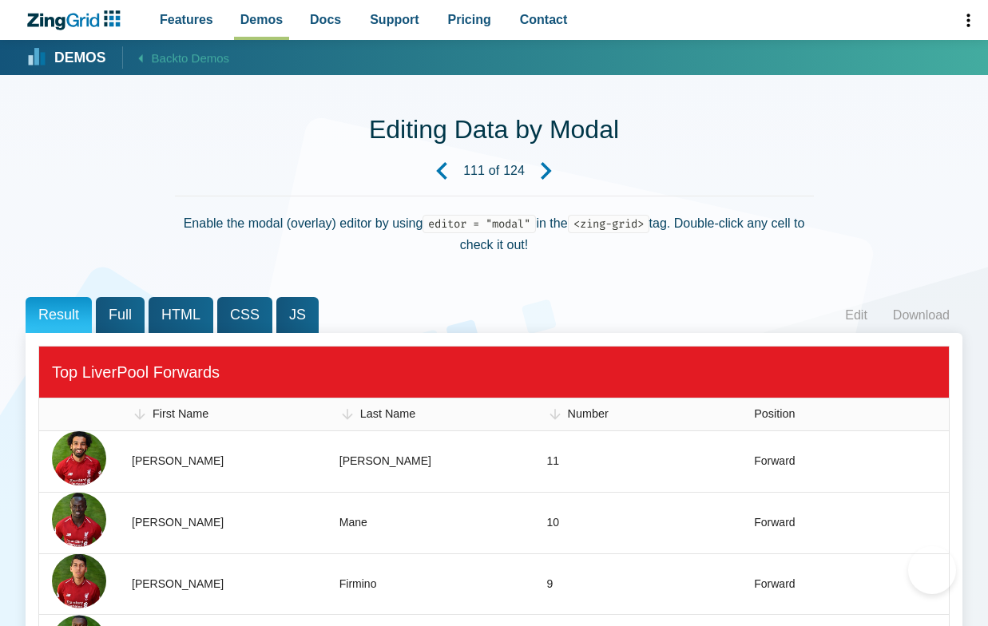 This screenshot has width=988, height=626. What do you see at coordinates (244, 315) in the screenshot?
I see `span: CSS` at bounding box center [244, 315].